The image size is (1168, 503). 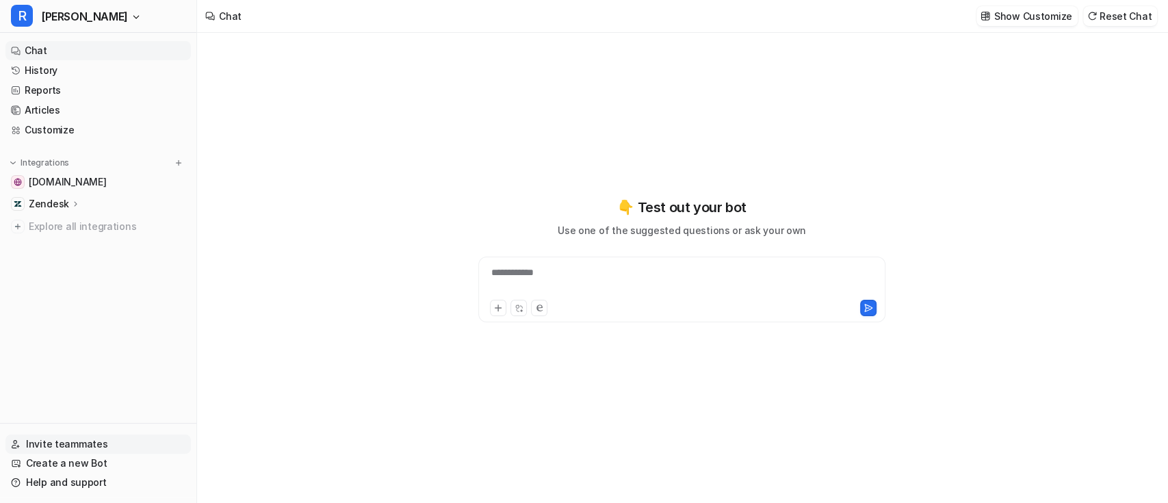 What do you see at coordinates (98, 482) in the screenshot?
I see `a: Help and support` at bounding box center [98, 482].